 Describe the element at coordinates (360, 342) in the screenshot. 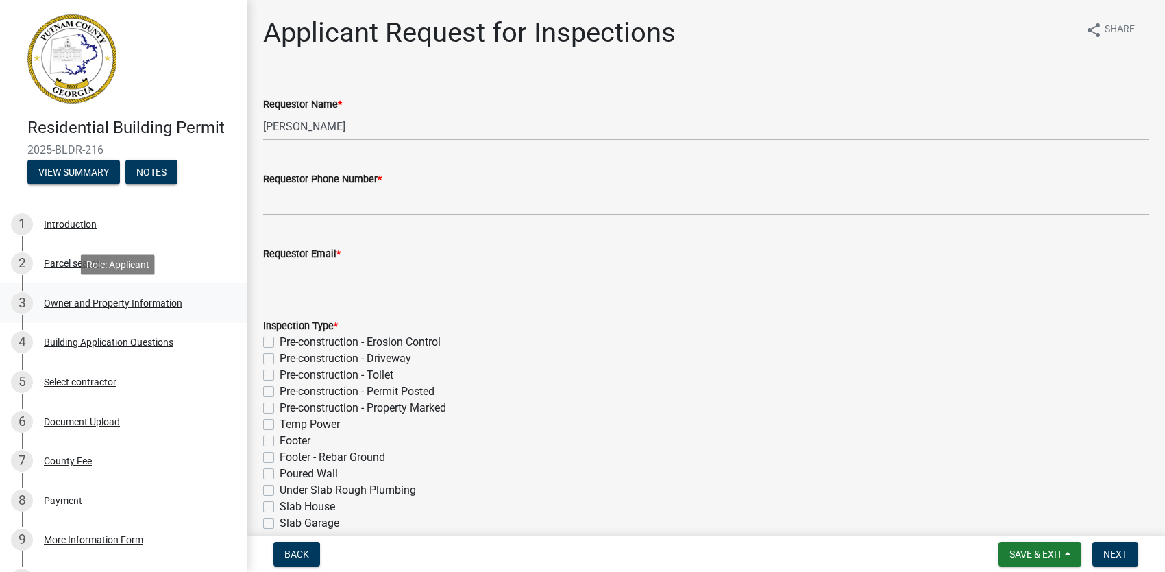

I see `label: Pre-construction - Erosion Control` at that location.